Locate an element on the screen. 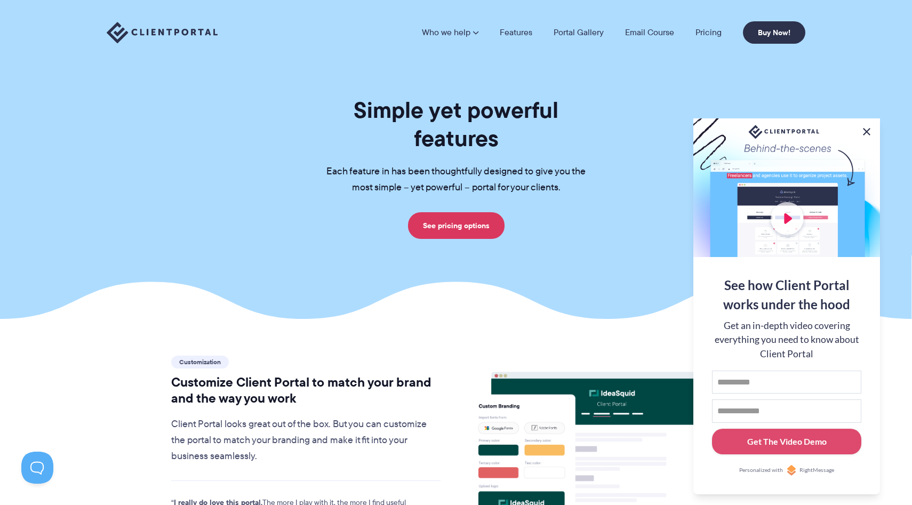 The width and height of the screenshot is (912, 505). p: Client Portal looks great out of the box. But you can customize the portal to match your branding... is located at coordinates (306, 441).